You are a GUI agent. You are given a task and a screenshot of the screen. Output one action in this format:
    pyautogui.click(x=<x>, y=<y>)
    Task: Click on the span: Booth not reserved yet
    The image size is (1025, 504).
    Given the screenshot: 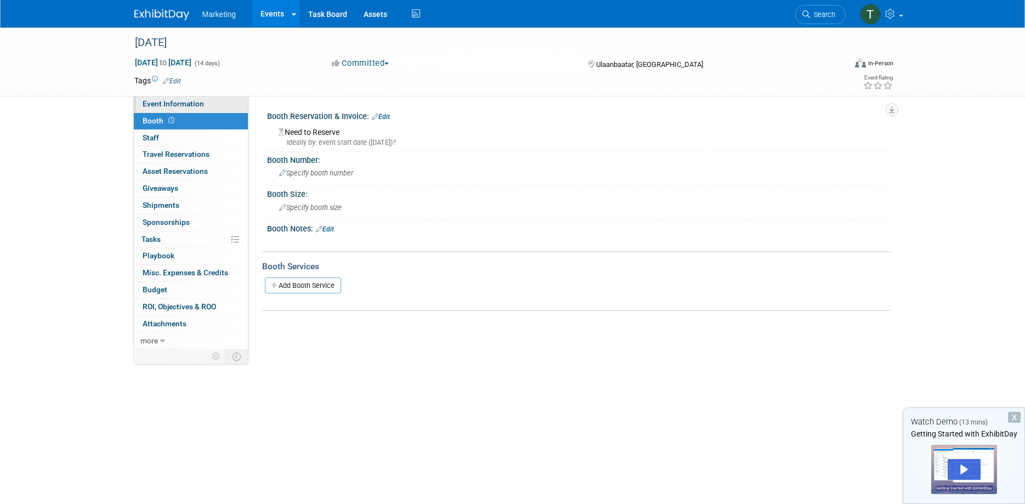 What is the action you would take?
    pyautogui.click(x=171, y=120)
    